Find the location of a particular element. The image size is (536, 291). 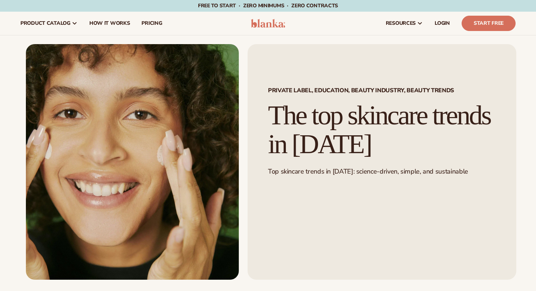

span: pricing is located at coordinates (152, 23).